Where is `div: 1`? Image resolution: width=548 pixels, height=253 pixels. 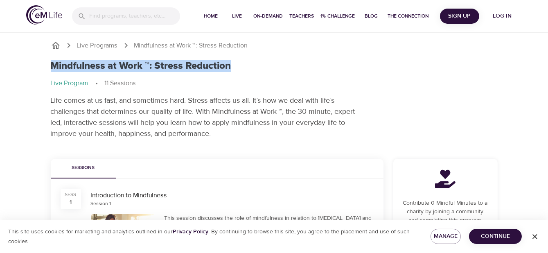 div: 1 is located at coordinates (70, 202).